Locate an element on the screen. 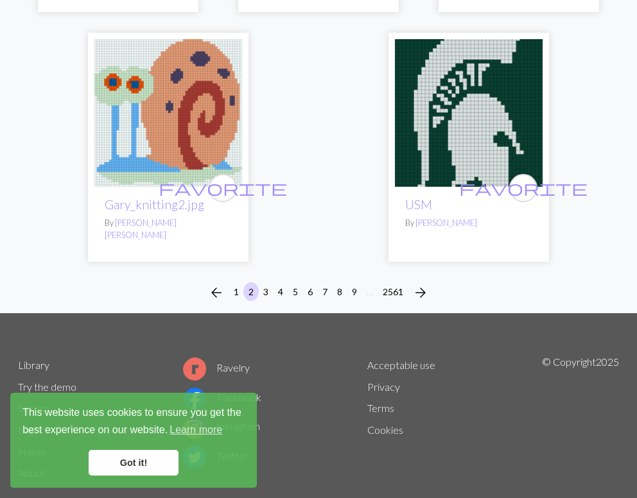 This screenshot has height=498, width=637. img: Ravelry logo is located at coordinates (195, 369).